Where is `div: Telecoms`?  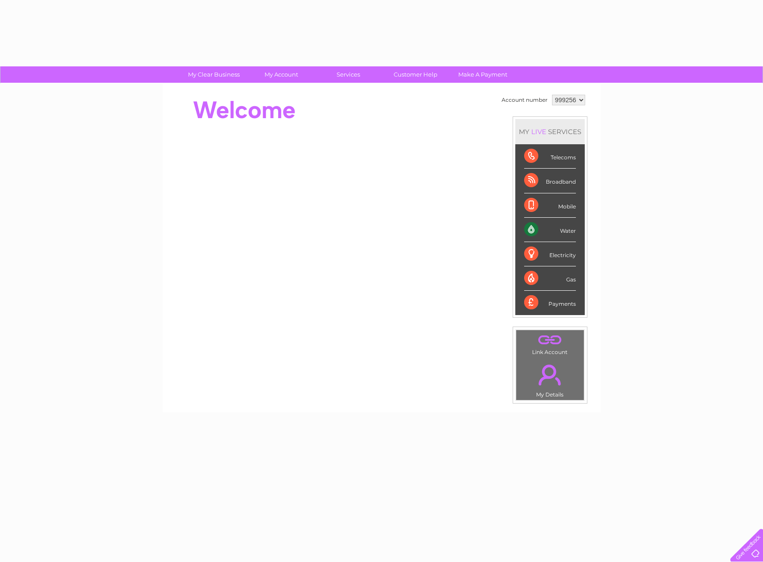 div: Telecoms is located at coordinates (550, 156).